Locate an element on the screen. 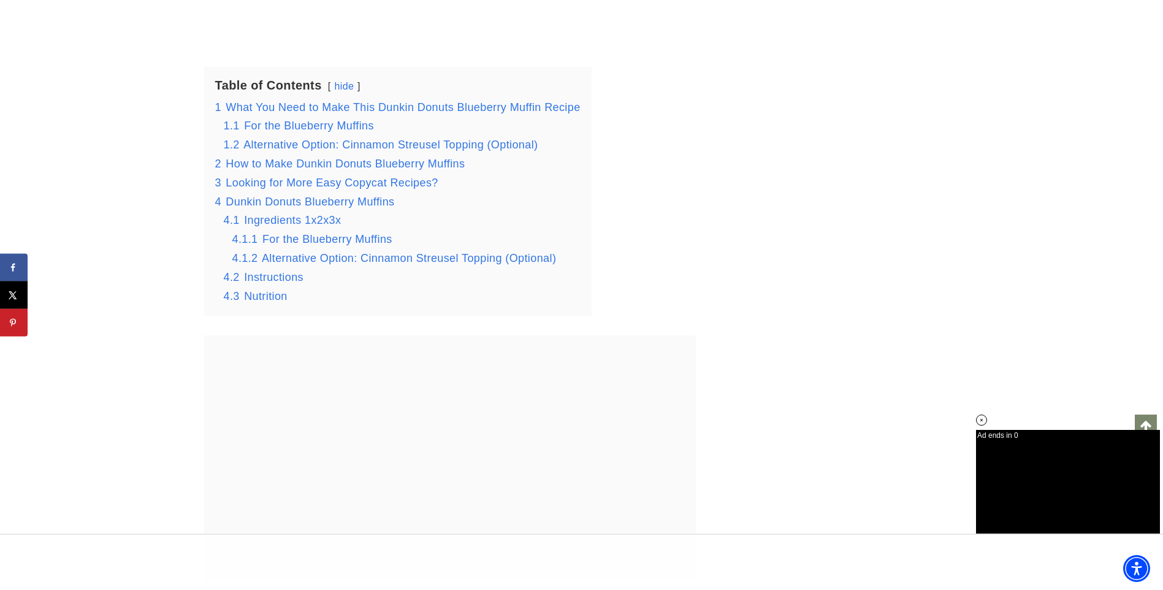 Image resolution: width=1163 pixels, height=590 pixels. a: 1.2 Alternative Option: Cinnamon Streusel Topping (Optional) is located at coordinates (381, 145).